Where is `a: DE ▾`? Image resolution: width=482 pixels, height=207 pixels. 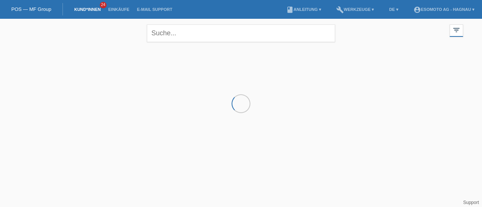
a: DE ▾ is located at coordinates (393, 9).